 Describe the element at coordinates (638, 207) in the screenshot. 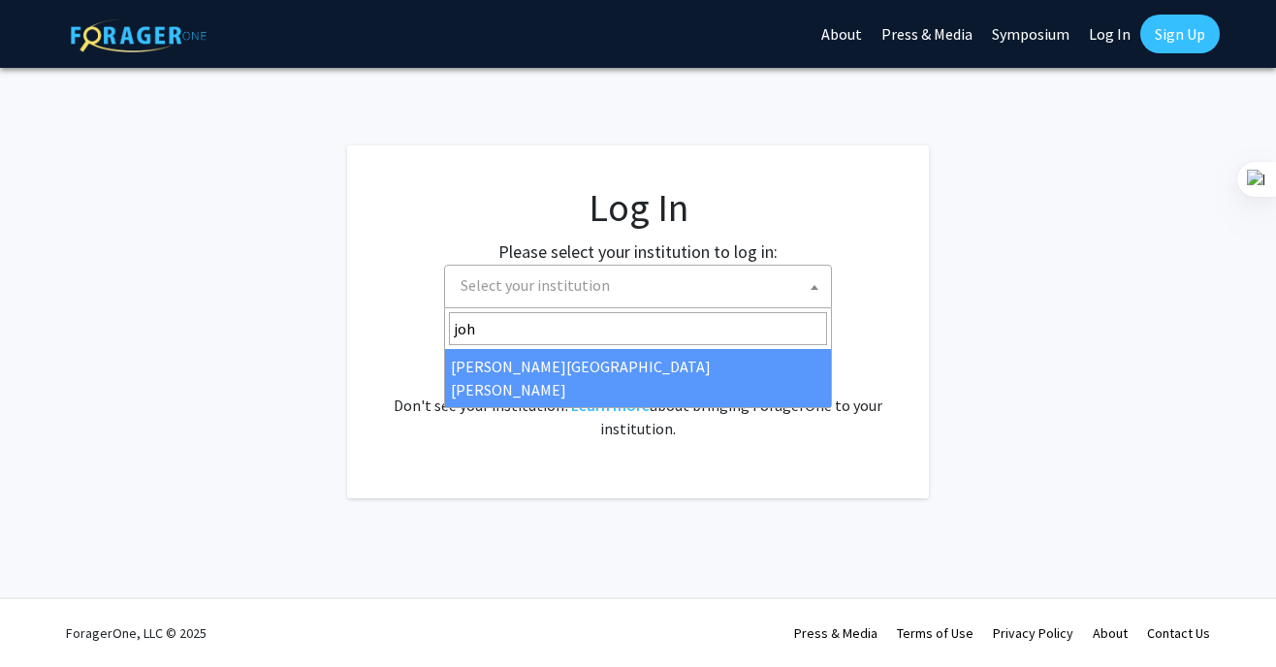

I see `h1: Log In` at that location.